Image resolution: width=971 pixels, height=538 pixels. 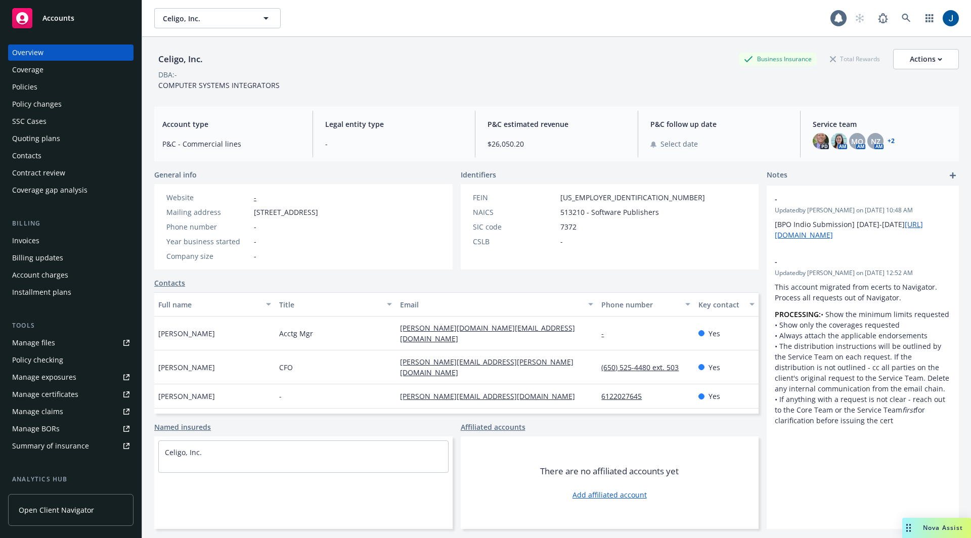 What do you see at coordinates (394, 124) in the screenshot?
I see `span: Legal entity type` at bounding box center [394, 124].